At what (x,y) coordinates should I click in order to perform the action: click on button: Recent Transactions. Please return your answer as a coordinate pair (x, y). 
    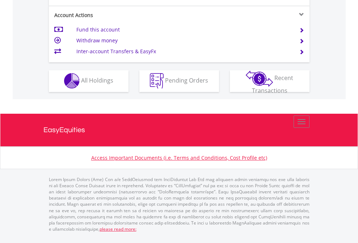
    Looking at the image, I should click on (270, 81).